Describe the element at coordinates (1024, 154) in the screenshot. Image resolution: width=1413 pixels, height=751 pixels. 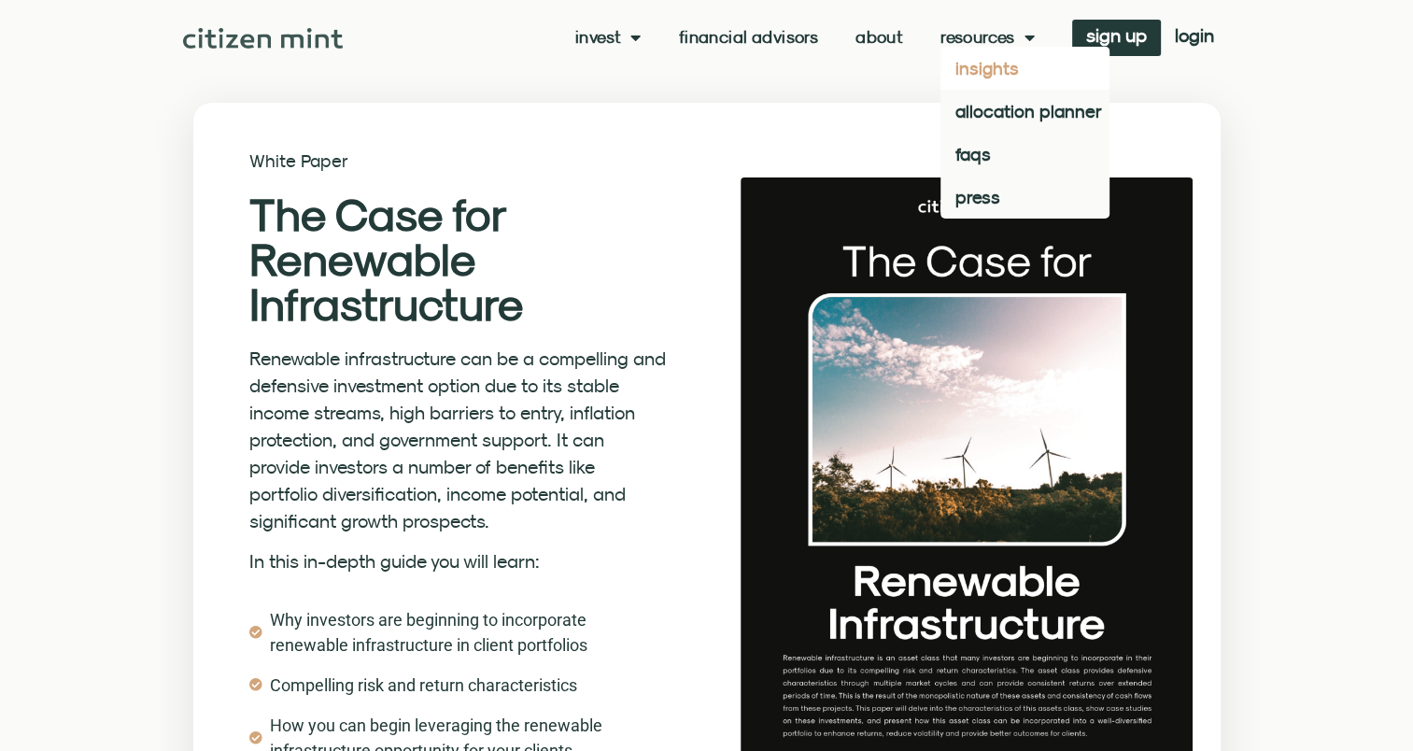
I see `a: faqs` at that location.